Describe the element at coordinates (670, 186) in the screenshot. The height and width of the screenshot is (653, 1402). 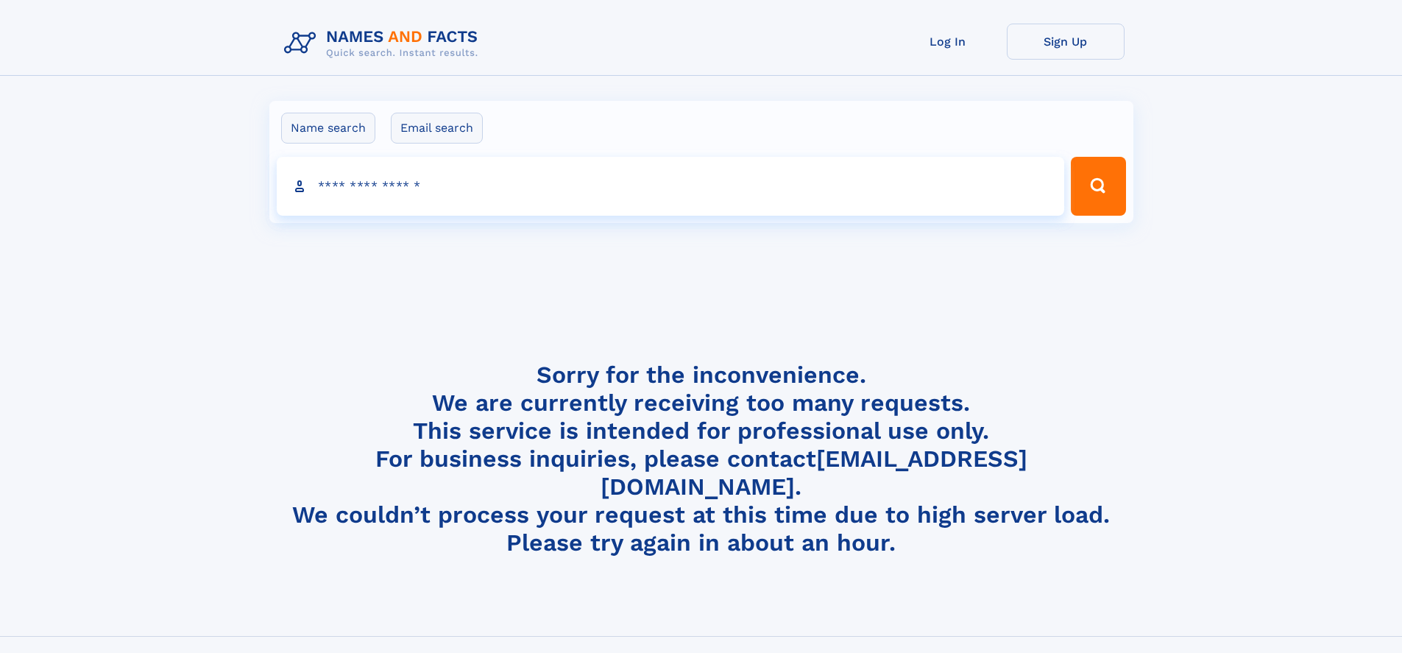
I see `input: search input` at that location.